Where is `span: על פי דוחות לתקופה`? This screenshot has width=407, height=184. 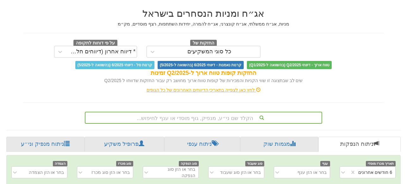 span: על פי דוחות לתקופה is located at coordinates (95, 43).